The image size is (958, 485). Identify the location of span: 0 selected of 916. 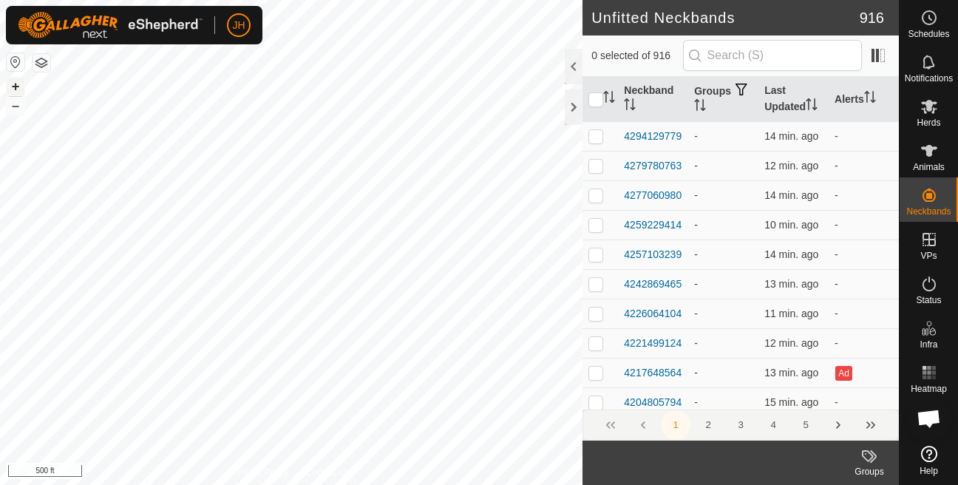
(636, 55).